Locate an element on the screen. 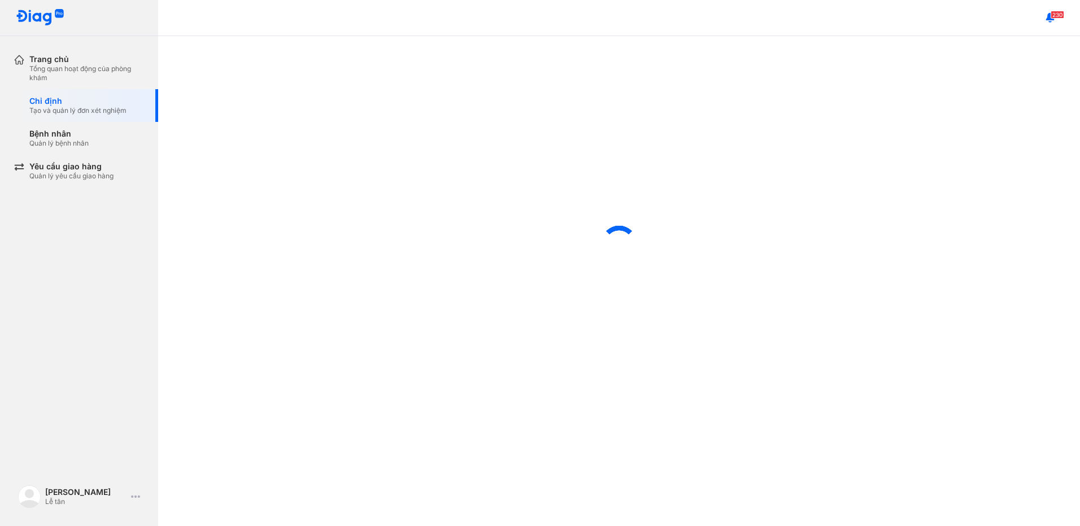 The height and width of the screenshot is (526, 1080). div: Bệnh nhân is located at coordinates (59, 134).